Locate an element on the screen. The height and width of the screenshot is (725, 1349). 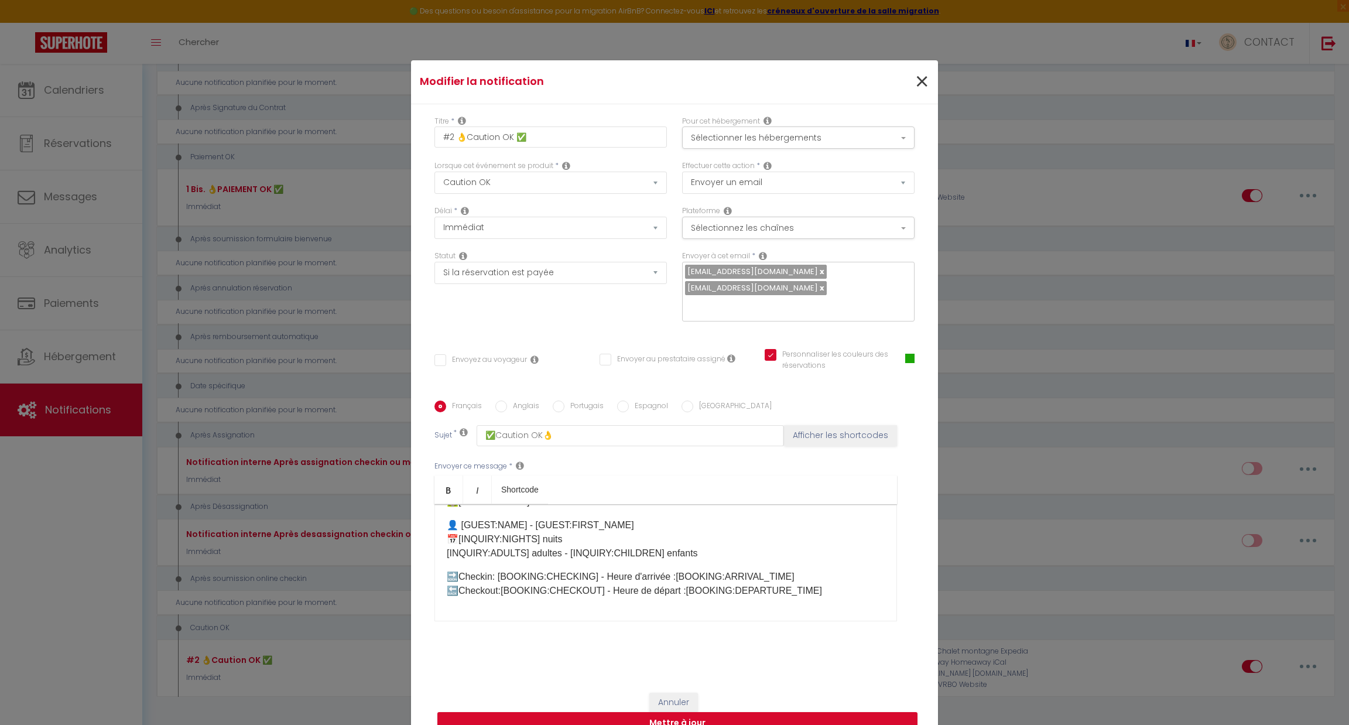
i: Action Type is located at coordinates (767, 166).